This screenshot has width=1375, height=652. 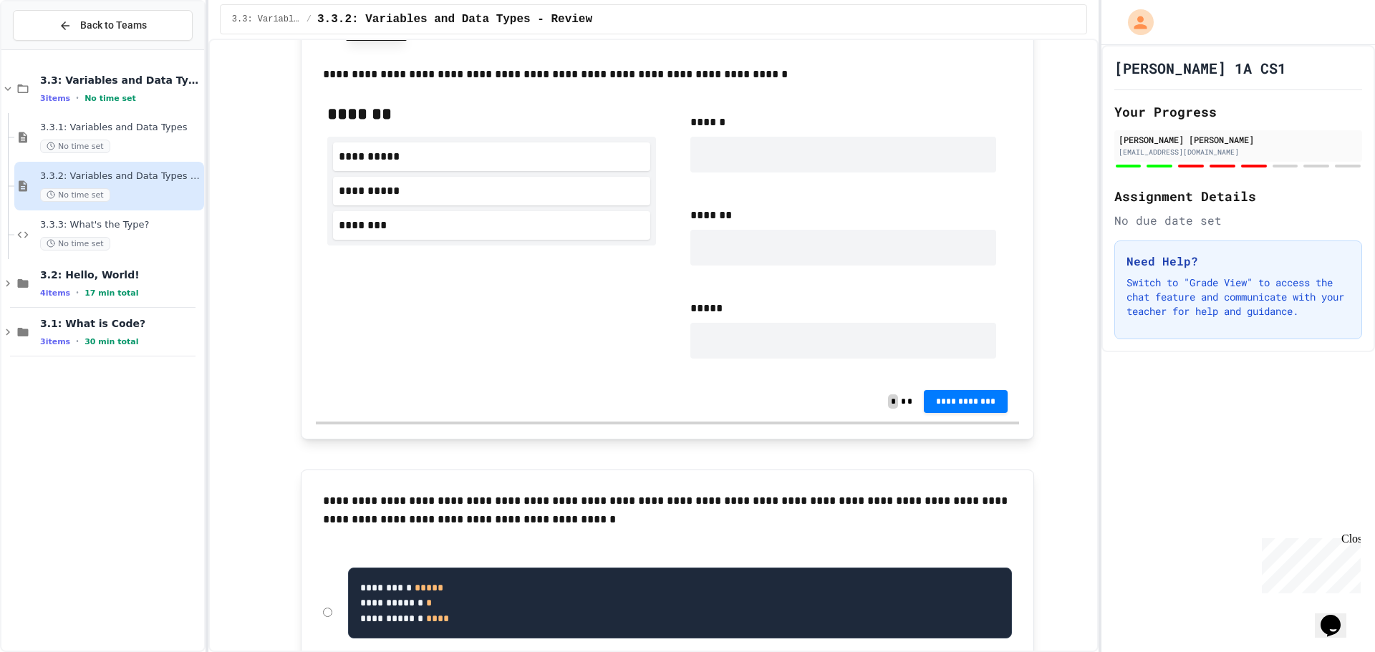 What do you see at coordinates (1238, 112) in the screenshot?
I see `h2: Your Progress` at bounding box center [1238, 112].